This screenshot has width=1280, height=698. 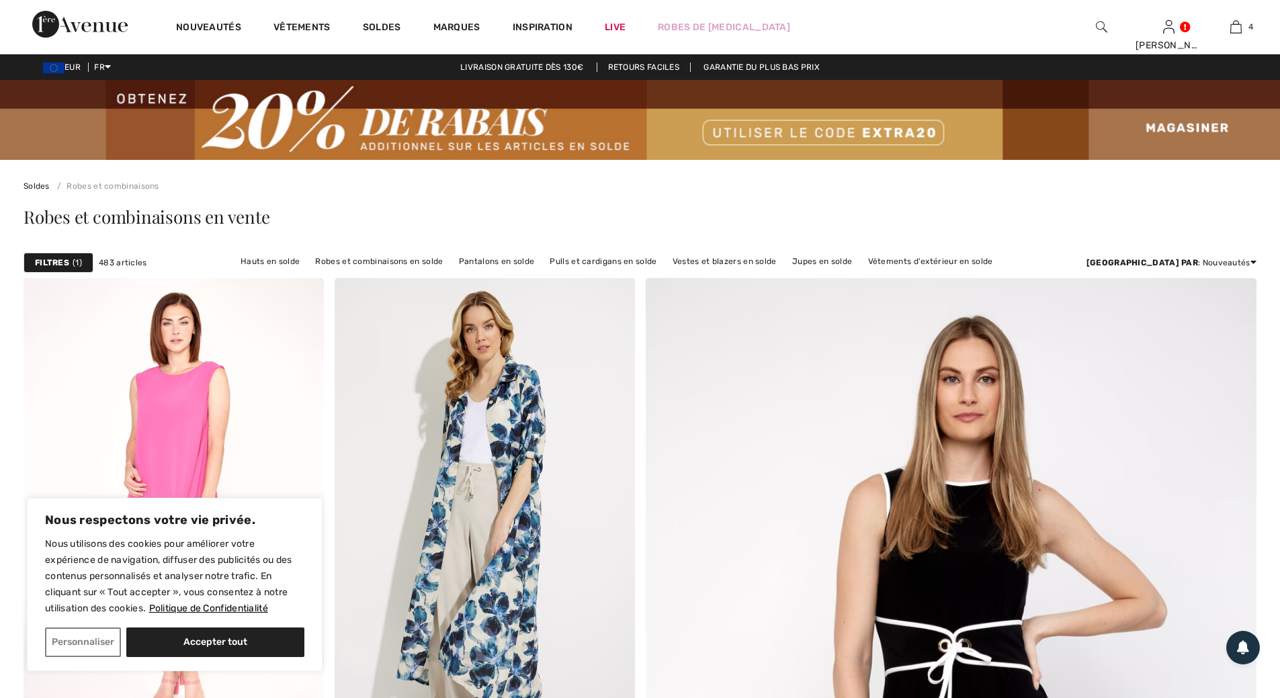 What do you see at coordinates (65, 67) in the screenshot?
I see `span: EUR` at bounding box center [65, 67].